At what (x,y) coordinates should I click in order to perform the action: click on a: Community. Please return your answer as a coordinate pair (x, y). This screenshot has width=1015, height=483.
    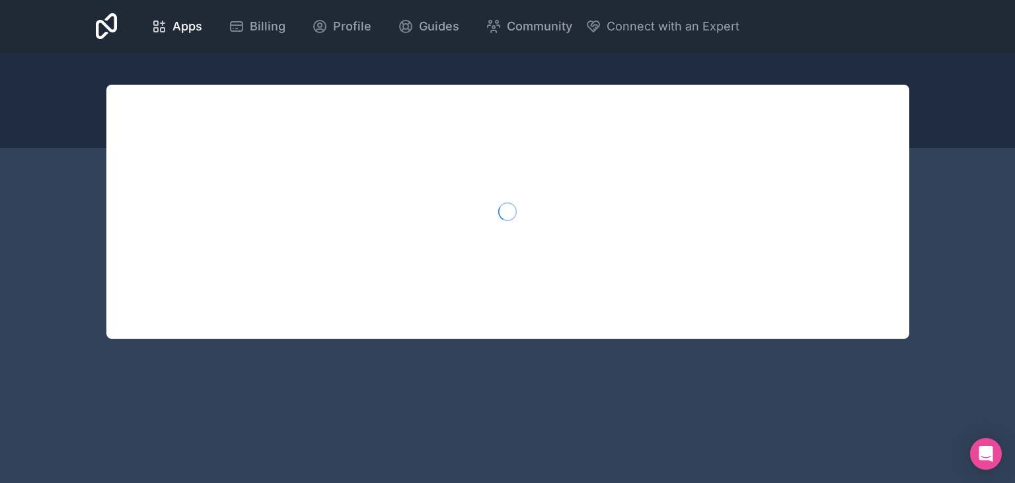
    Looking at the image, I should click on (529, 26).